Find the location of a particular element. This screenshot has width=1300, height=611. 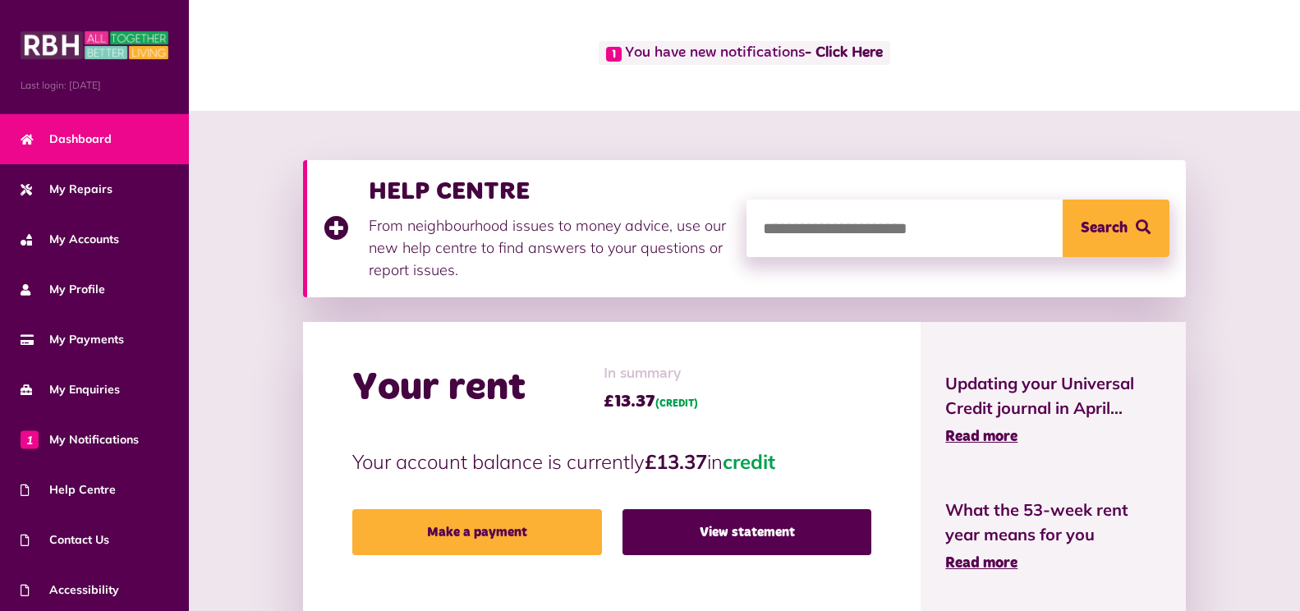

span: You have new notifications is located at coordinates (744, 53).